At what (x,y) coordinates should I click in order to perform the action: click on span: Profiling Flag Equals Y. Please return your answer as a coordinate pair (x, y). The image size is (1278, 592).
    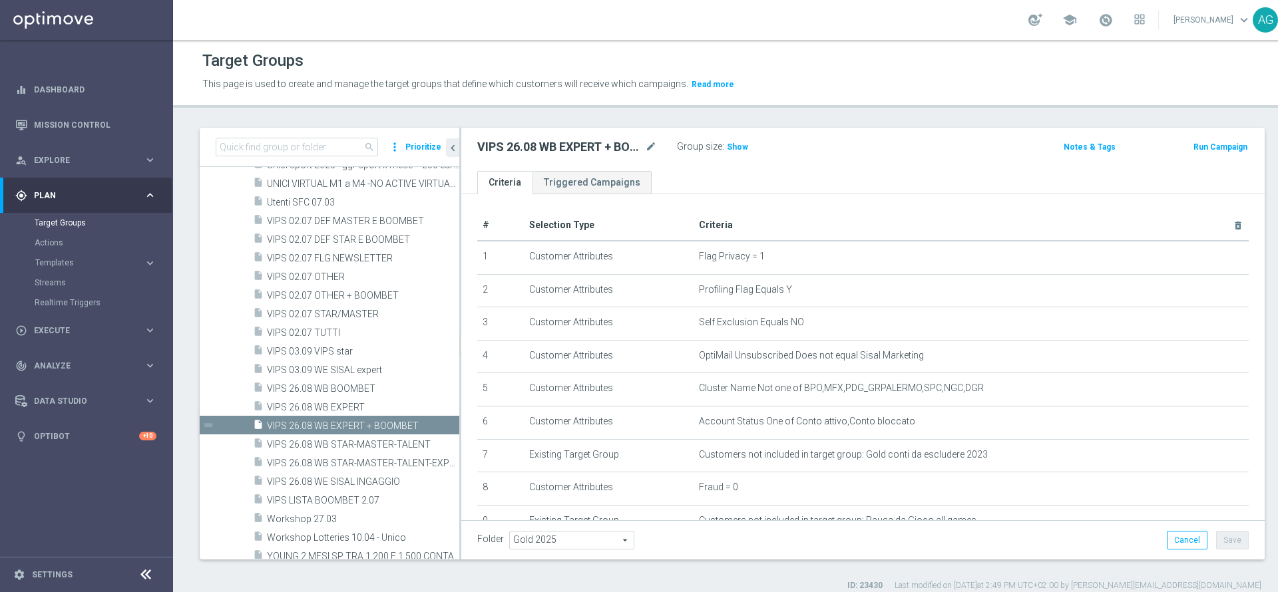
    Looking at the image, I should click on (745, 290).